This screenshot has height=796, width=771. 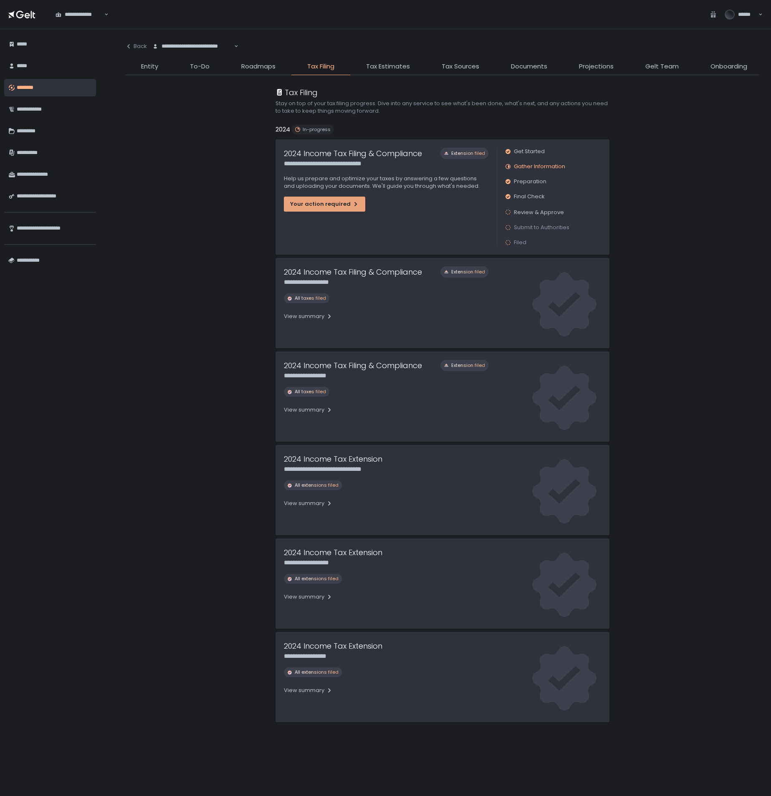 What do you see at coordinates (443, 107) in the screenshot?
I see `h2: Stay on top of your tax filing progress. Dive into any service to see what's been done, what's ne...` at bounding box center [443, 107].